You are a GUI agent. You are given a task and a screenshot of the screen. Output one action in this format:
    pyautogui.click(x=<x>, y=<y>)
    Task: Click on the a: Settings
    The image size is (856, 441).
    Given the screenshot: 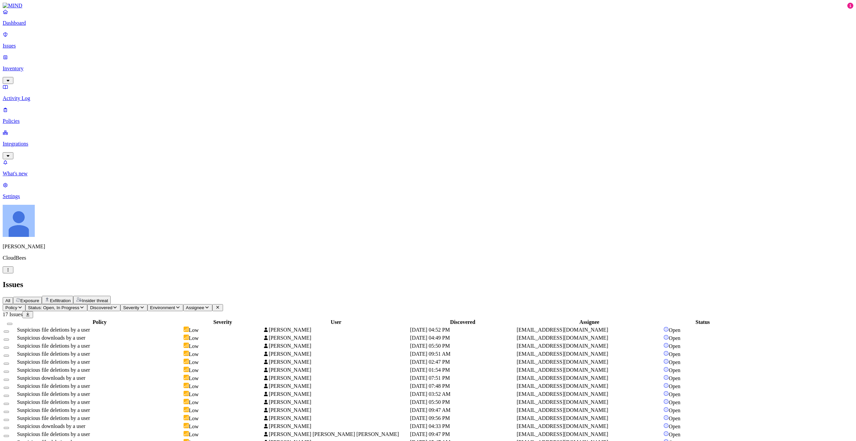 What is the action you would take?
    pyautogui.click(x=428, y=191)
    